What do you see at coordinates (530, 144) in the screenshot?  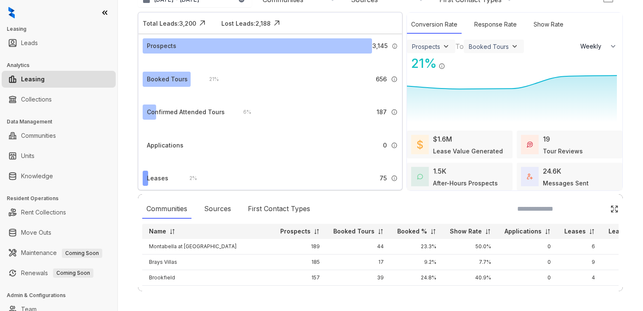 I see `img: TourReviews` at bounding box center [530, 144].